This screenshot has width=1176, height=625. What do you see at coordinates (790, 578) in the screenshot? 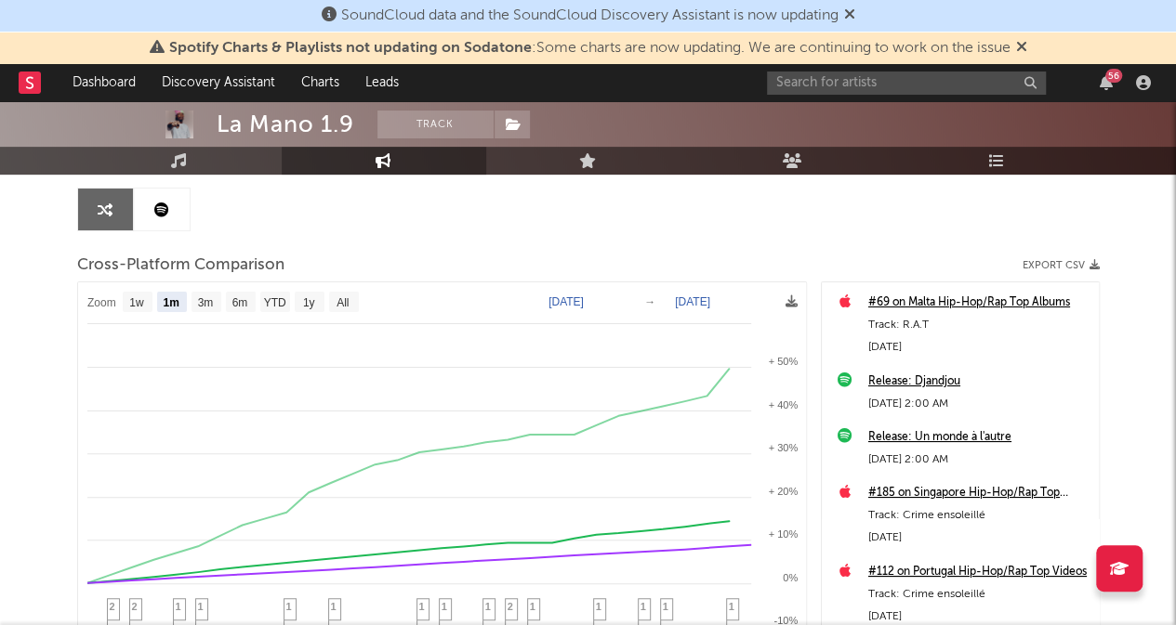
I see `text: 0%` at bounding box center [790, 578].